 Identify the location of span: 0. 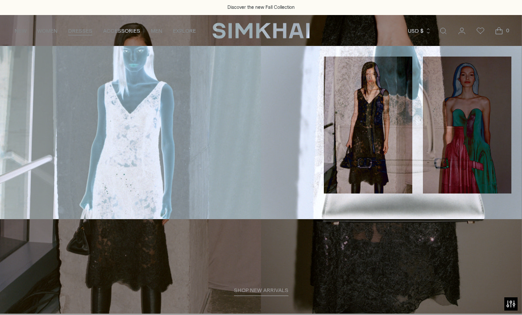
(507, 31).